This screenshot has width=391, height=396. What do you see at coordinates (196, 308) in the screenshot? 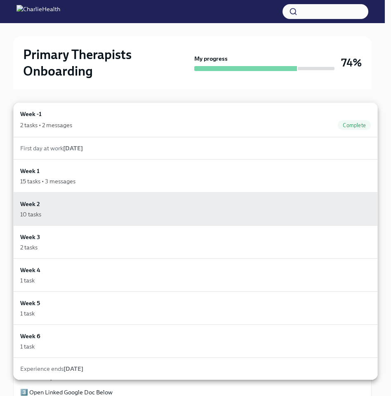
I see `a: Week 51 task` at bounding box center [196, 308].